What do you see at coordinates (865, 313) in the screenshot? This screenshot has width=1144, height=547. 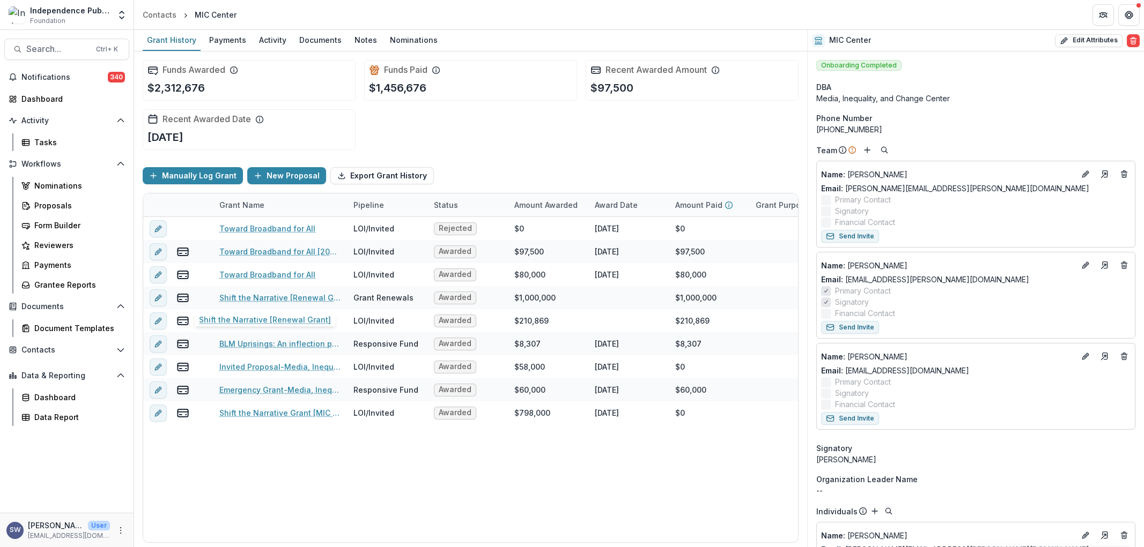 I see `span: Financial Contact` at bounding box center [865, 313].